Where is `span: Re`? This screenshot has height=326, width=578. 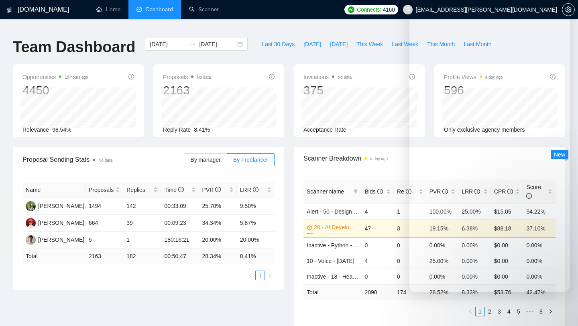 span: Re is located at coordinates (404, 191).